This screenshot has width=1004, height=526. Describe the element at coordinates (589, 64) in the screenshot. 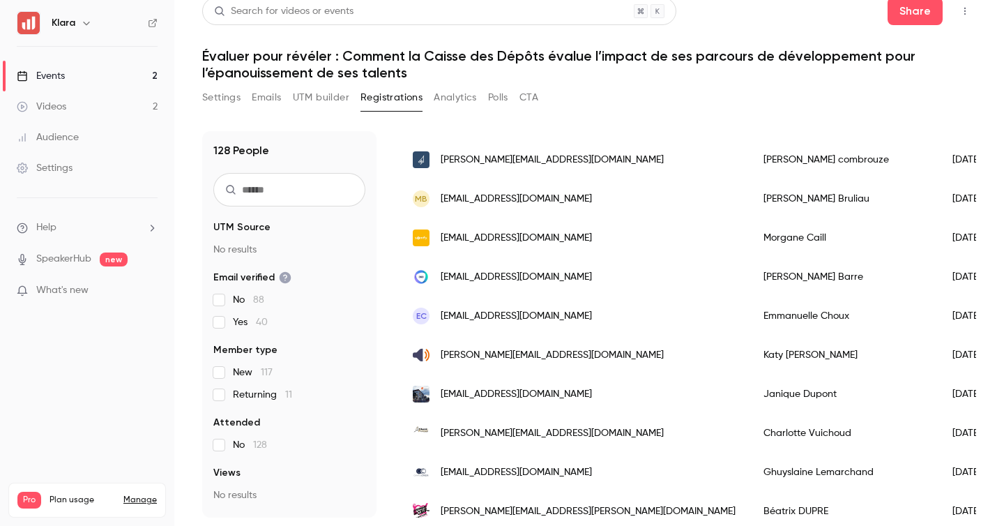

I see `h1: Évaluer pour révéler : Comment la Caisse des Dépôts évalue l’impact de ses parcours de développem...` at that location.